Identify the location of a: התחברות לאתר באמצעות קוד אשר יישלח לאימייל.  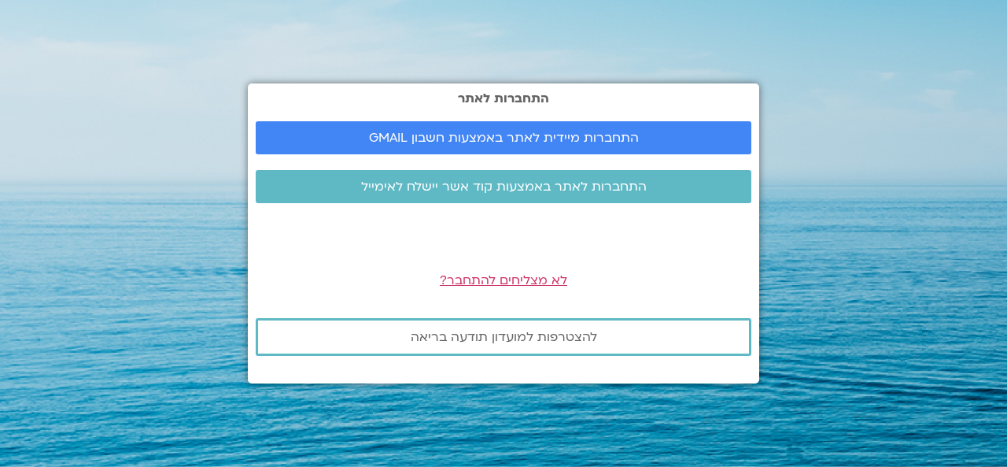
(504, 186).